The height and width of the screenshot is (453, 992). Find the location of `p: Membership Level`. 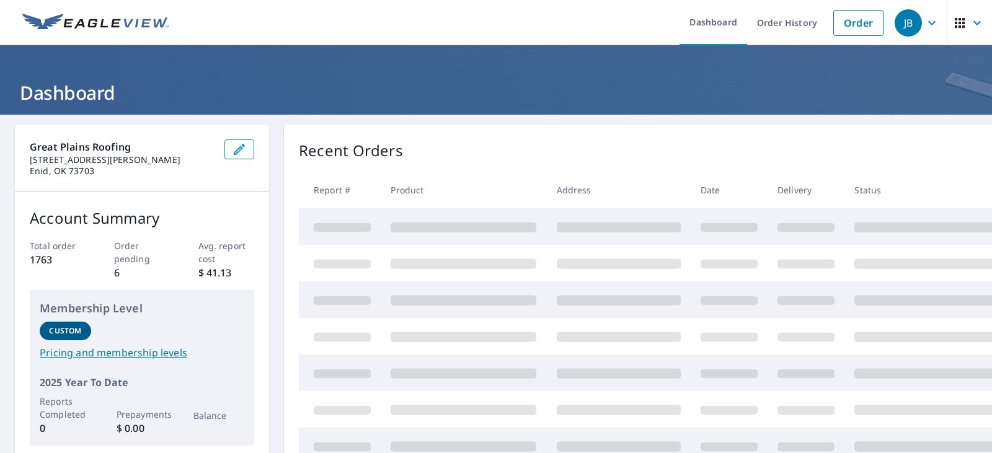

p: Membership Level is located at coordinates (142, 308).